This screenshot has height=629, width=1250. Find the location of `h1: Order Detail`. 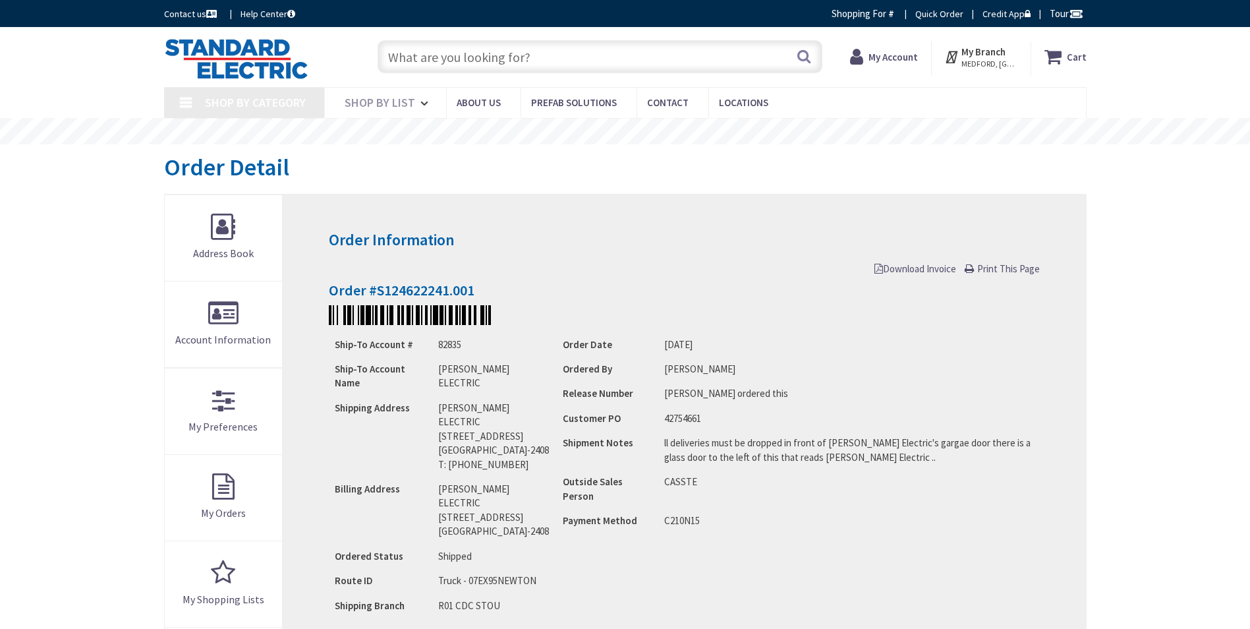

h1: Order Detail is located at coordinates (227, 167).